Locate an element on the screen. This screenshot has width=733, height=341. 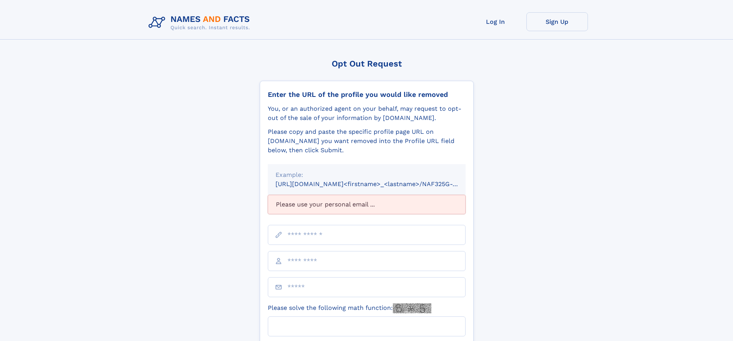
div: You, or an authorized agent on your behalf, may request to opt-out of the sale of your informatio... is located at coordinates (367, 114).